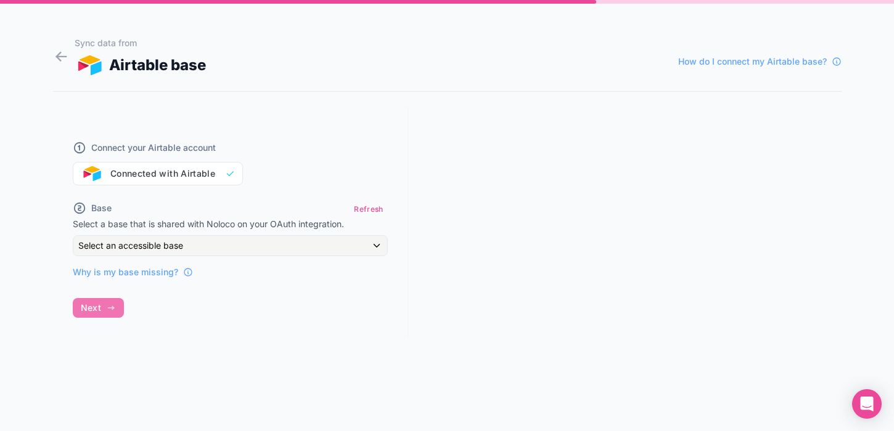  I want to click on span: Select an accessible base, so click(131, 245).